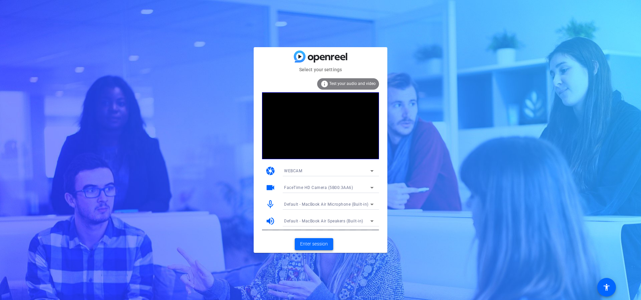  Describe the element at coordinates (293, 171) in the screenshot. I see `span: WEBCAM` at that location.